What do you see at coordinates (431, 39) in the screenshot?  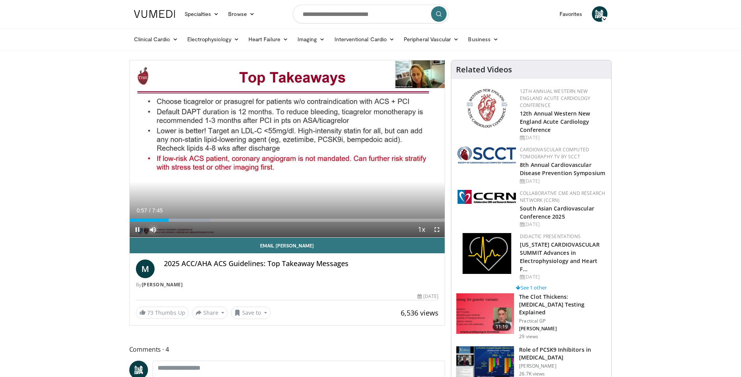 I see `a: Peripheral Vascular` at bounding box center [431, 39].